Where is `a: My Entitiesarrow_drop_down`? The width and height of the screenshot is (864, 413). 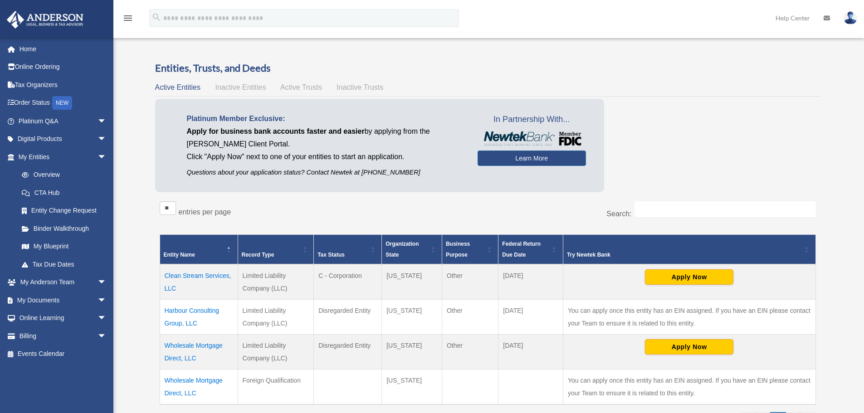 a: My Entitiesarrow_drop_down is located at coordinates (61, 157).